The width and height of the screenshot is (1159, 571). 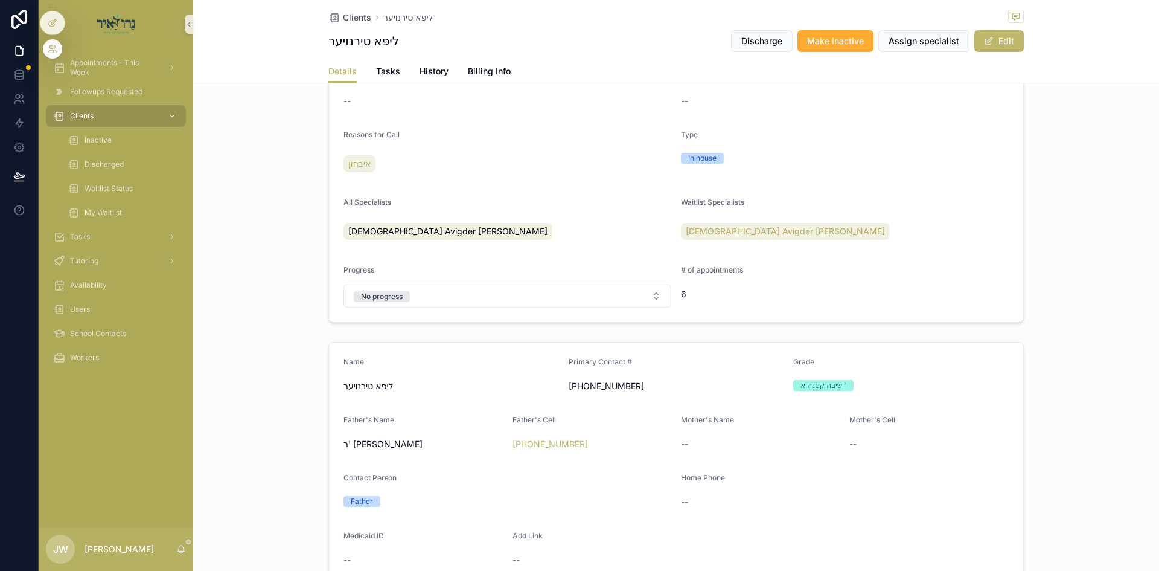 What do you see at coordinates (713, 202) in the screenshot?
I see `span: Waitlist Specialists` at bounding box center [713, 202].